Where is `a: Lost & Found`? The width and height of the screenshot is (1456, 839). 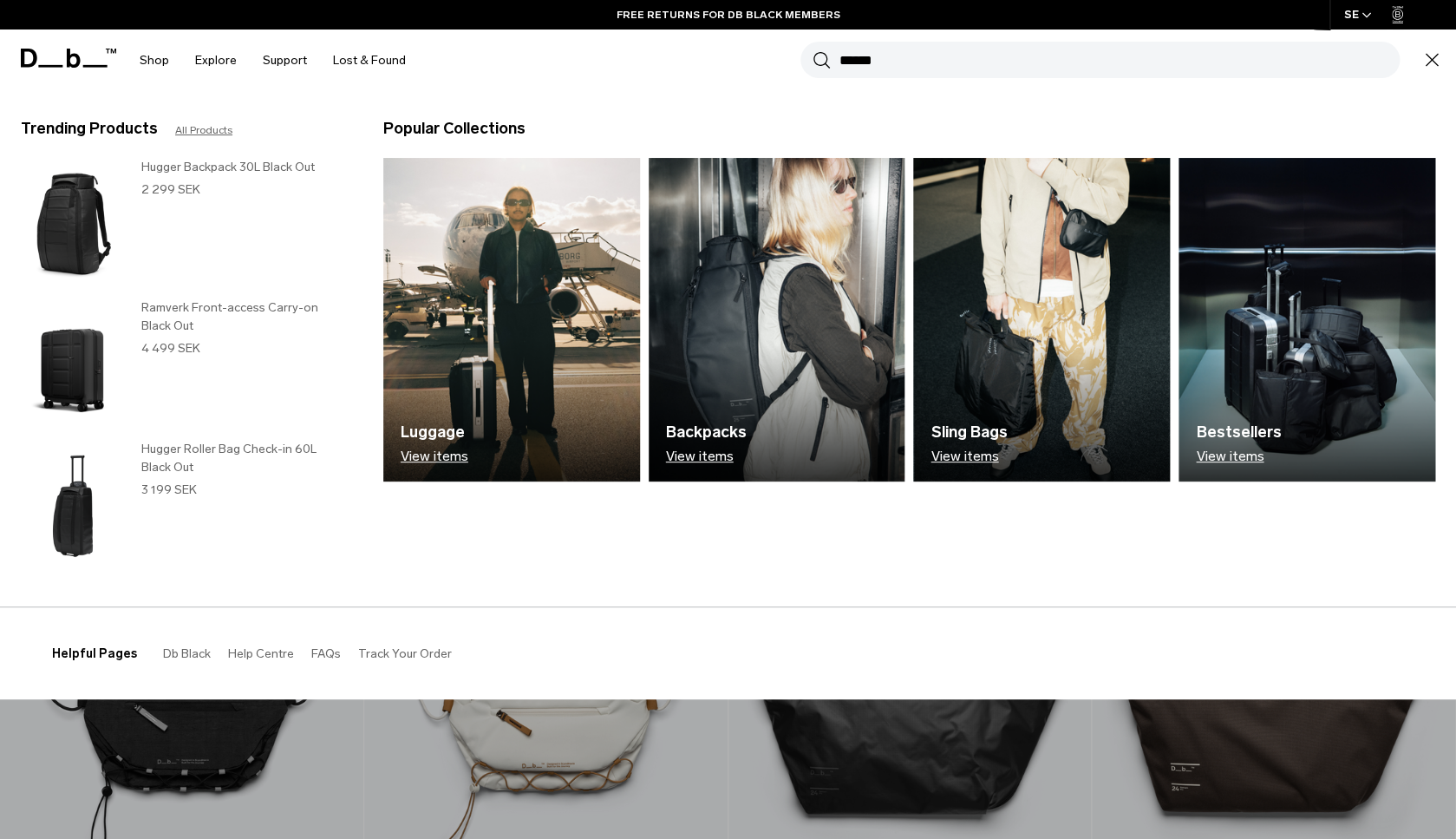
a: Lost & Found is located at coordinates (369, 60).